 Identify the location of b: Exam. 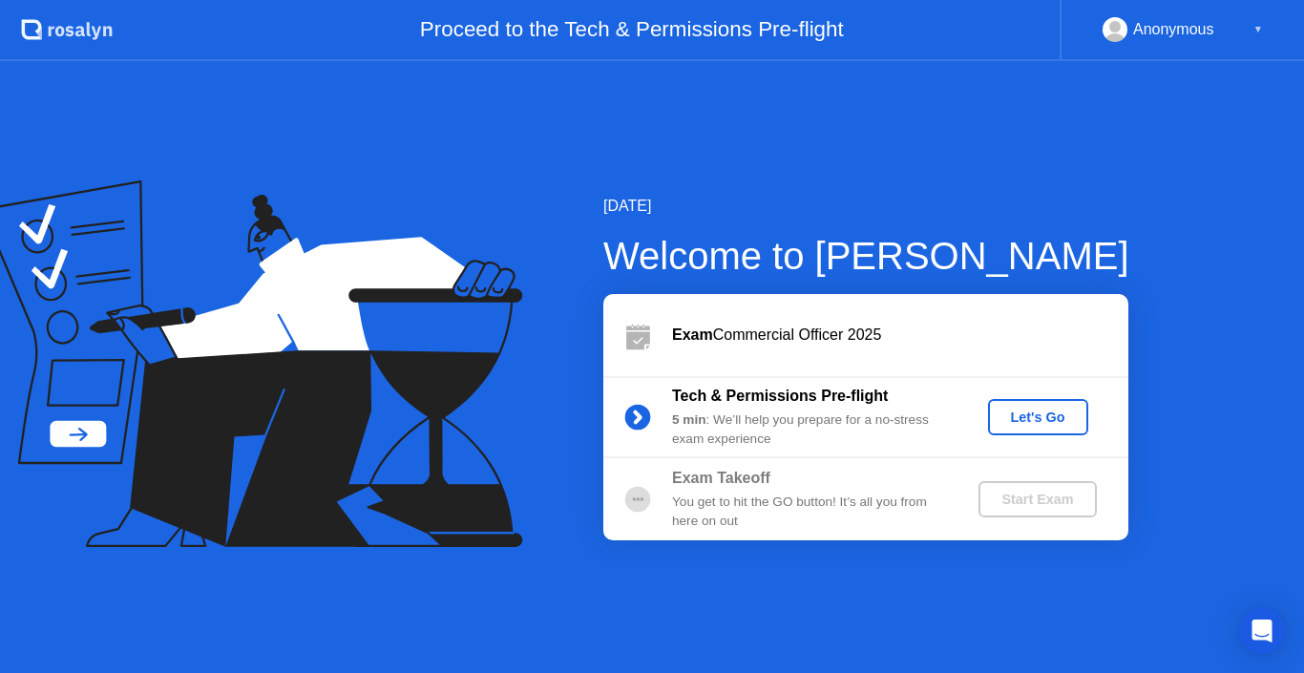
(692, 334).